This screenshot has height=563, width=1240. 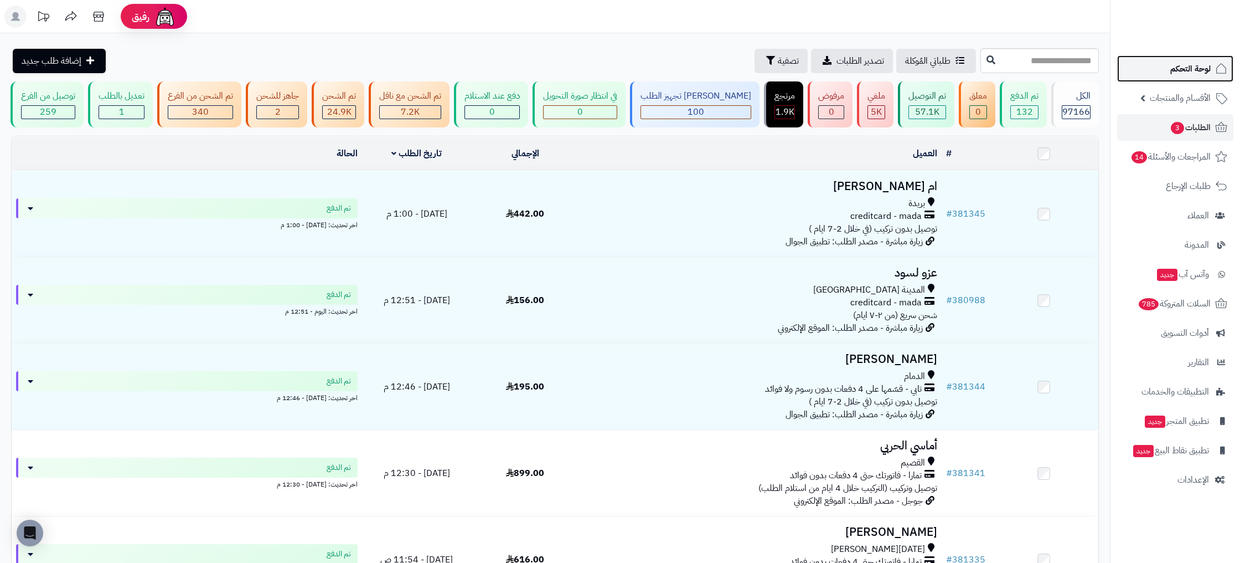 What do you see at coordinates (122, 112) in the screenshot?
I see `span: 1` at bounding box center [122, 112].